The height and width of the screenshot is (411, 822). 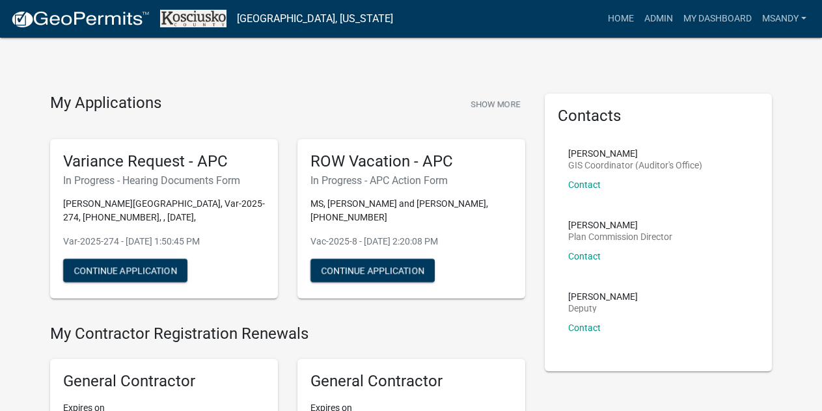 What do you see at coordinates (603, 309) in the screenshot?
I see `p: Deputy` at bounding box center [603, 309].